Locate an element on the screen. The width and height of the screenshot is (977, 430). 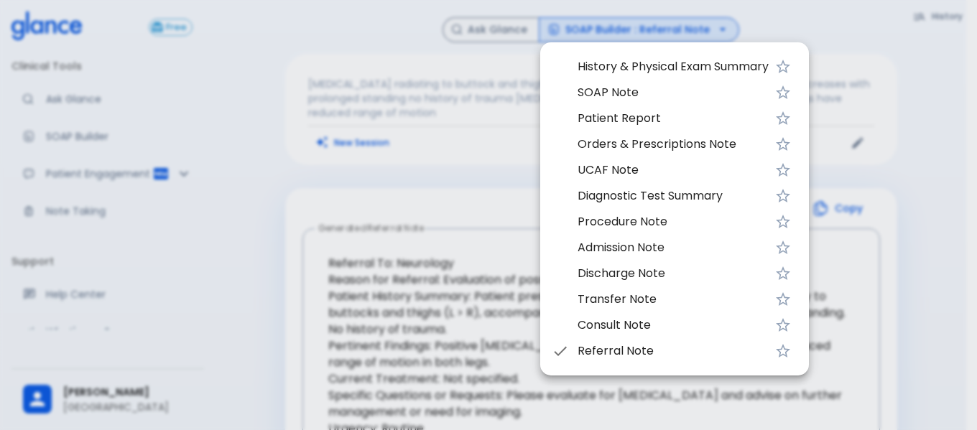
span: History & Physical Exam Summary is located at coordinates (673, 67).